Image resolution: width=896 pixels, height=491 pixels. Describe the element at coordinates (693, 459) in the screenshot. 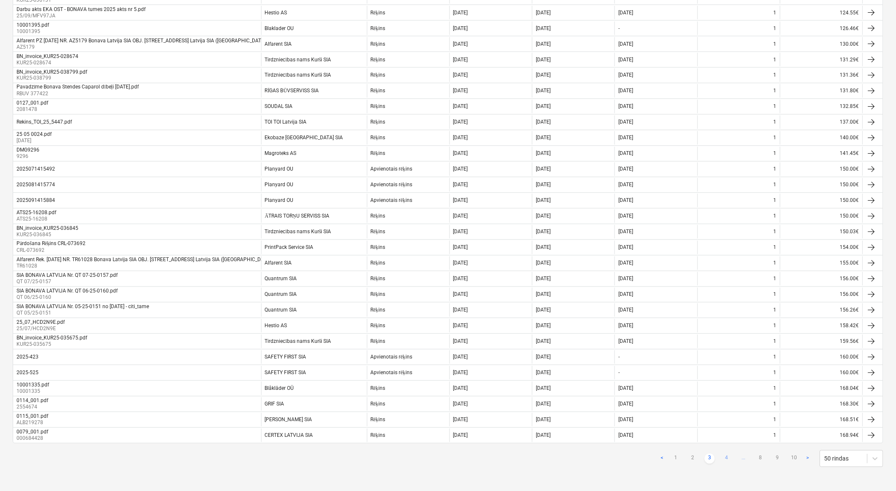

I see `a: Page 2` at that location.